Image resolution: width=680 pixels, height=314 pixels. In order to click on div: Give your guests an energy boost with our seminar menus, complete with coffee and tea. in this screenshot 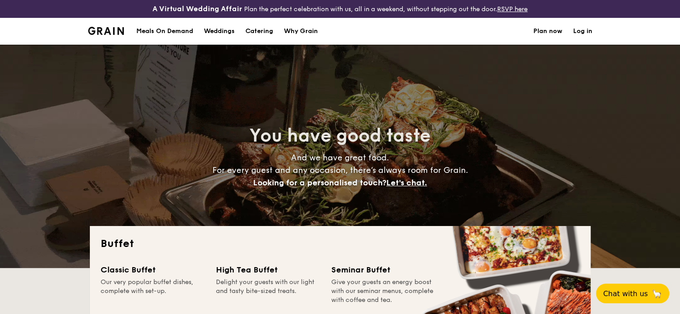, I will do `click(384, 291)`.